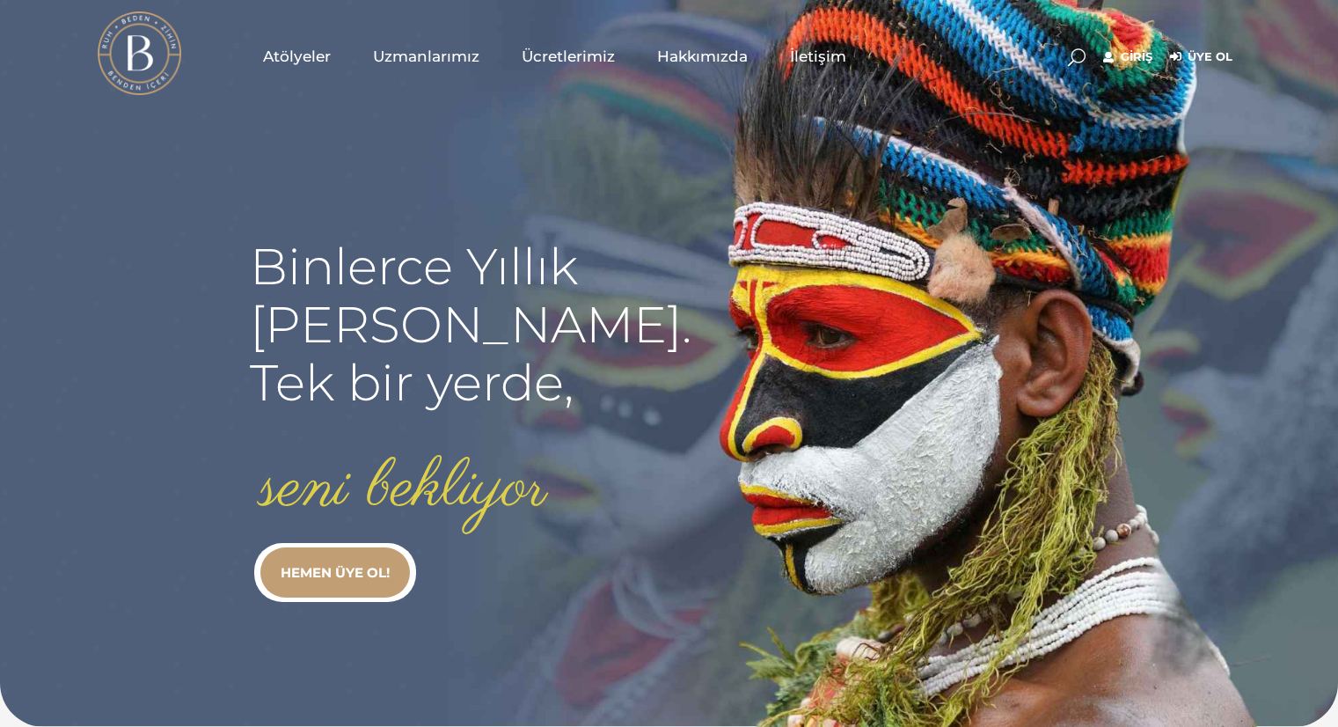  Describe the element at coordinates (426, 56) in the screenshot. I see `a: Uzmanlarımız` at that location.